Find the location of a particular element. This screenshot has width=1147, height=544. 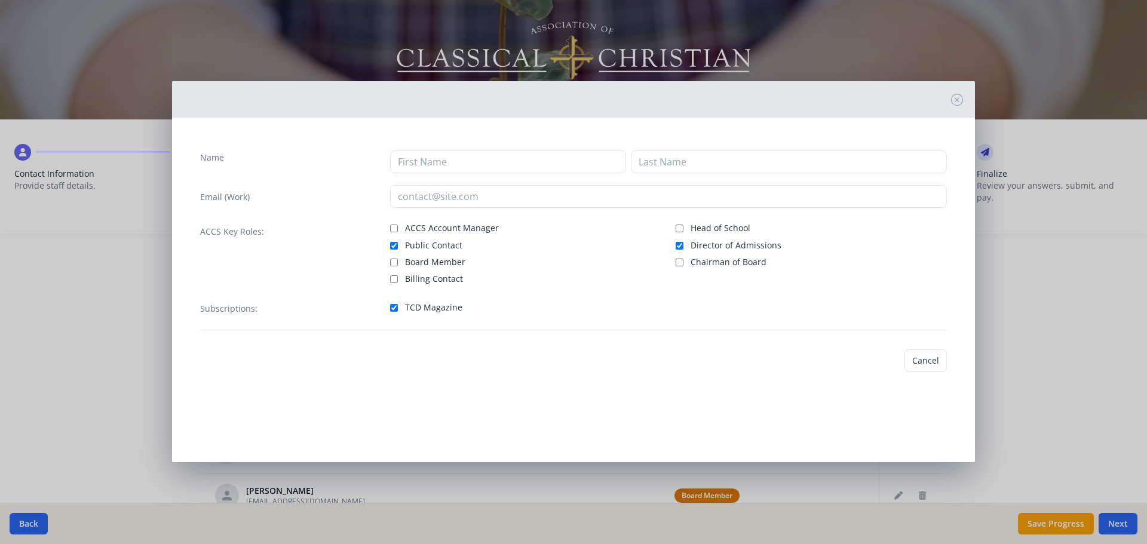

span: TCD Magazine is located at coordinates (434, 308).